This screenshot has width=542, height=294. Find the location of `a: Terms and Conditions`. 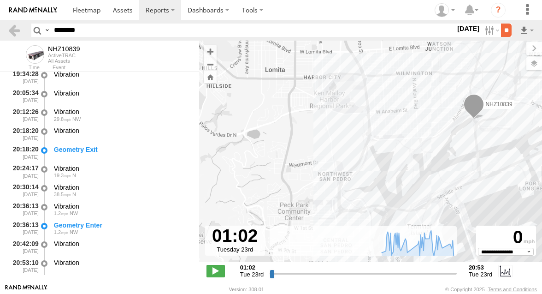

a: Terms and Conditions is located at coordinates (513, 289).